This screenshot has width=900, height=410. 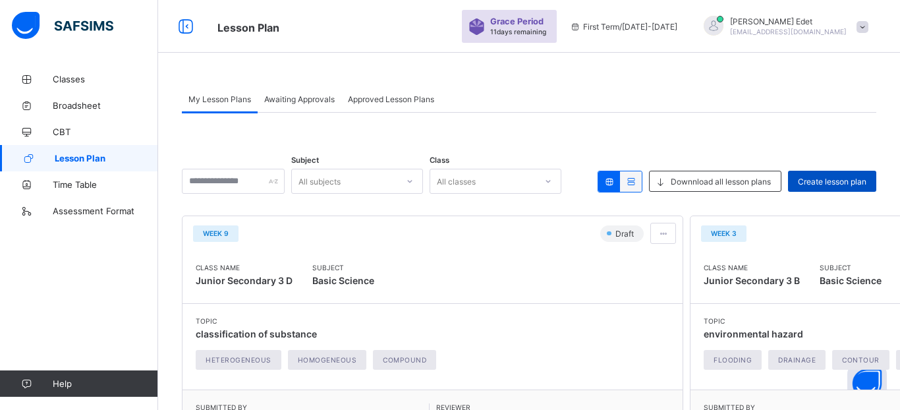 I want to click on span: Classes, so click(x=105, y=79).